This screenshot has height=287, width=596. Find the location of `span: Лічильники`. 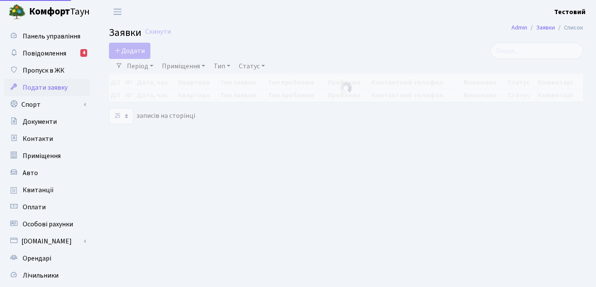

span: Лічильники is located at coordinates (41, 276).